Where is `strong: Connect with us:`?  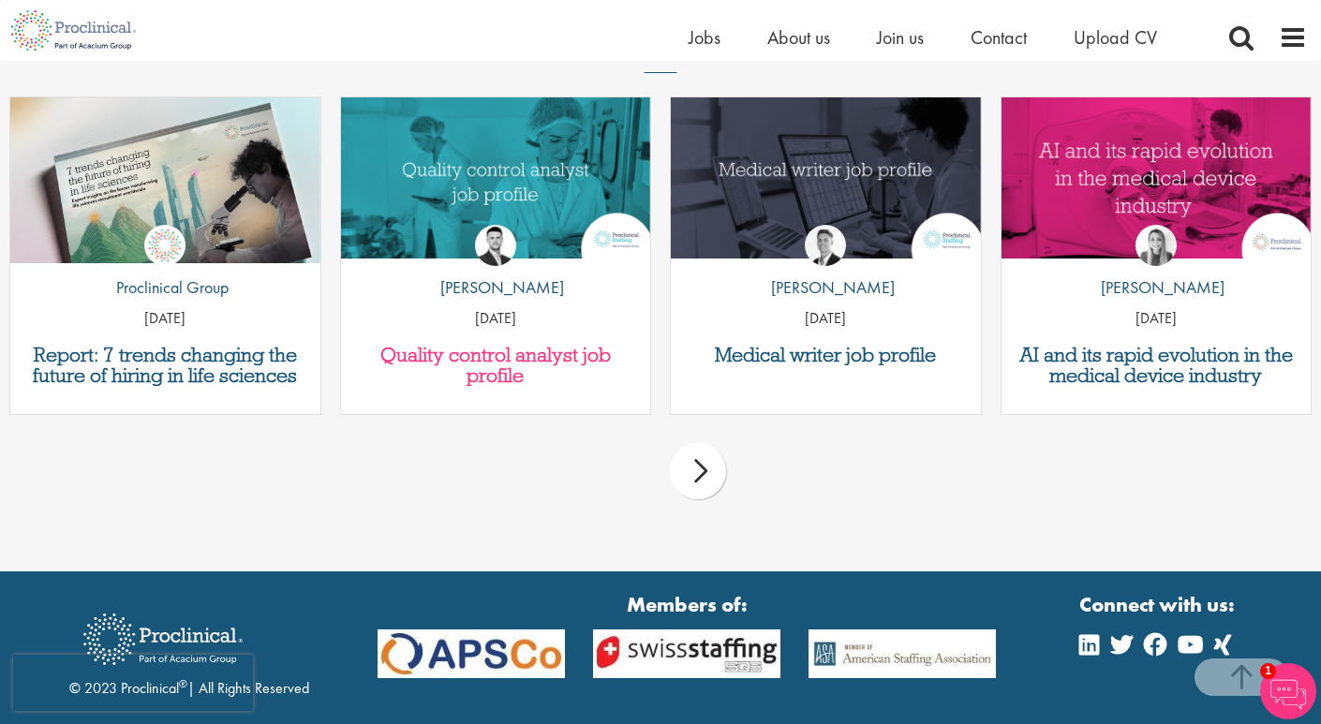 strong: Connect with us: is located at coordinates (1159, 604).